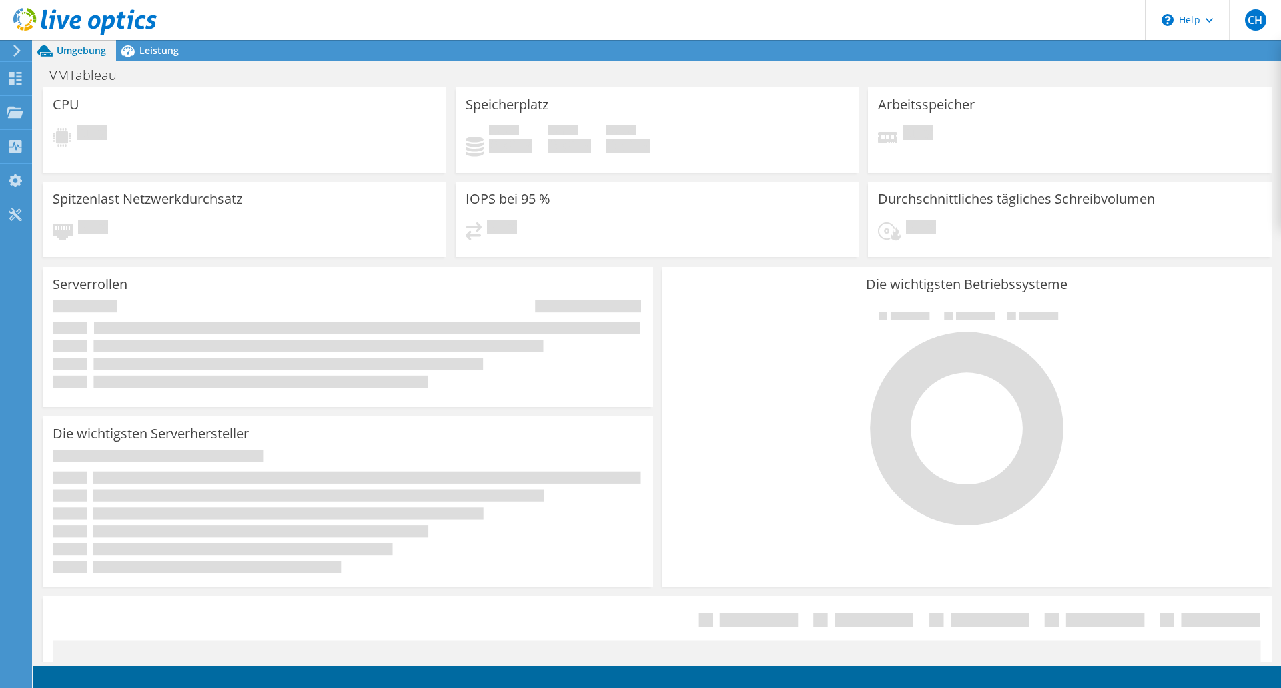 This screenshot has height=688, width=1281. I want to click on span: Insgesamt, so click(621, 132).